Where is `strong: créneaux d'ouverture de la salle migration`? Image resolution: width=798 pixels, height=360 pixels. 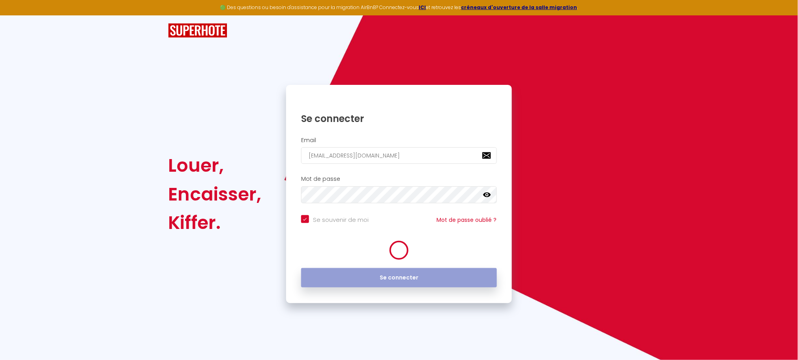 strong: créneaux d'ouverture de la salle migration is located at coordinates (520, 7).